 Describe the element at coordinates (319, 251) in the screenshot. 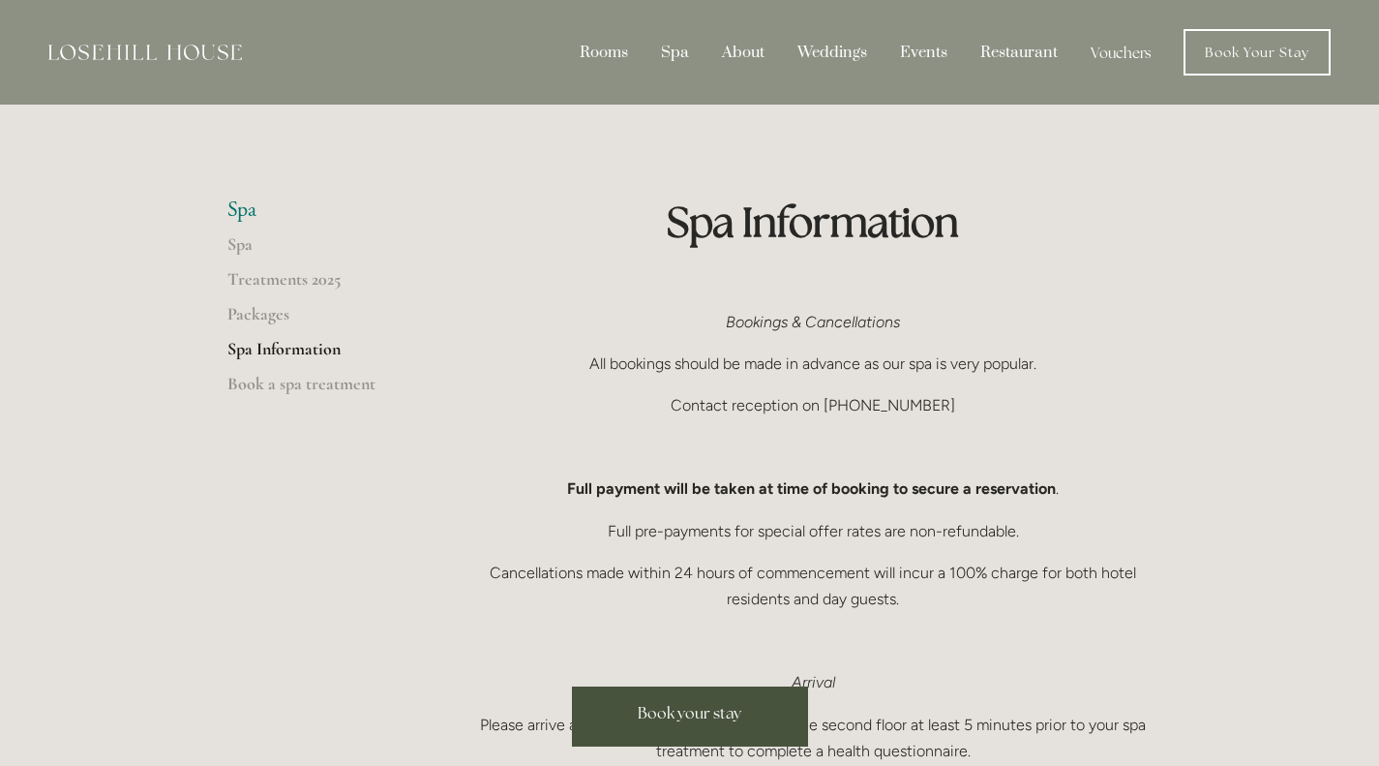

I see `a: Spa` at that location.